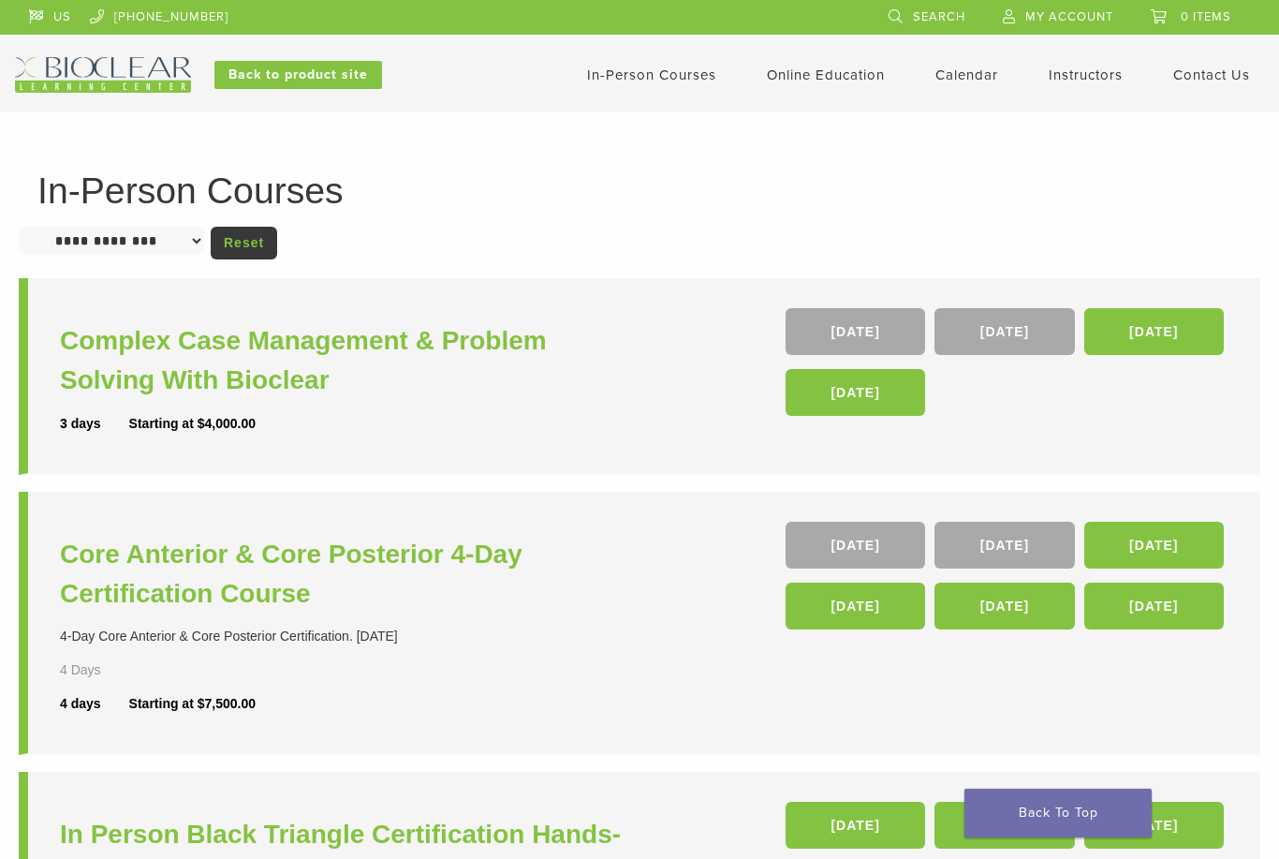  I want to click on h1: In-Person Courses, so click(640, 190).